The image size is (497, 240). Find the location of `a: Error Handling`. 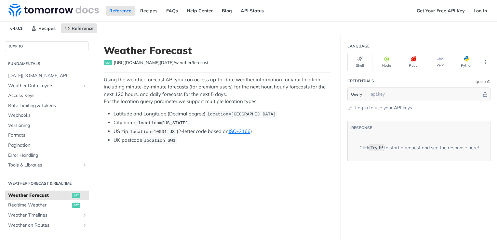

a: Error Handling is located at coordinates (47, 155).